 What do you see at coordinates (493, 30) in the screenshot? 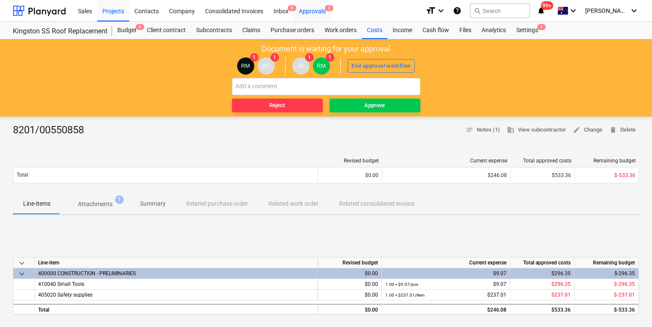
I see `a: Analytics` at bounding box center [493, 30].